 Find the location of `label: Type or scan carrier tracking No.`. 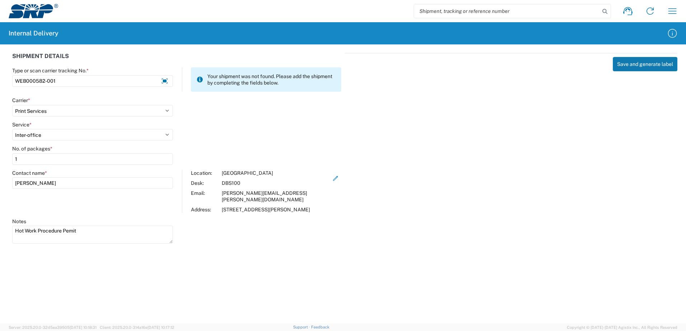

label: Type or scan carrier tracking No. is located at coordinates (50, 71).